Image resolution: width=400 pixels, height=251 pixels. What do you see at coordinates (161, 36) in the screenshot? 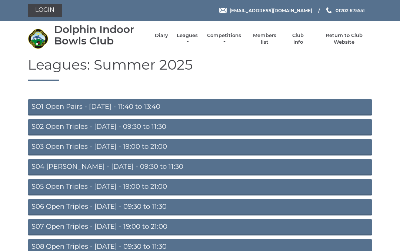
I see `a: Diary` at bounding box center [161, 36].